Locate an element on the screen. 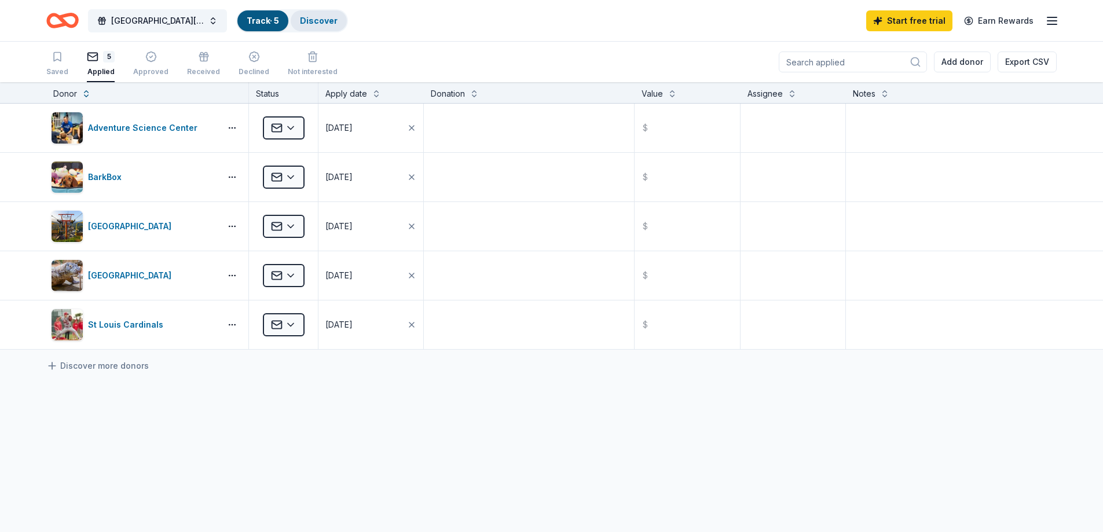 Image resolution: width=1103 pixels, height=532 pixels. button: 5Applied is located at coordinates (101, 64).